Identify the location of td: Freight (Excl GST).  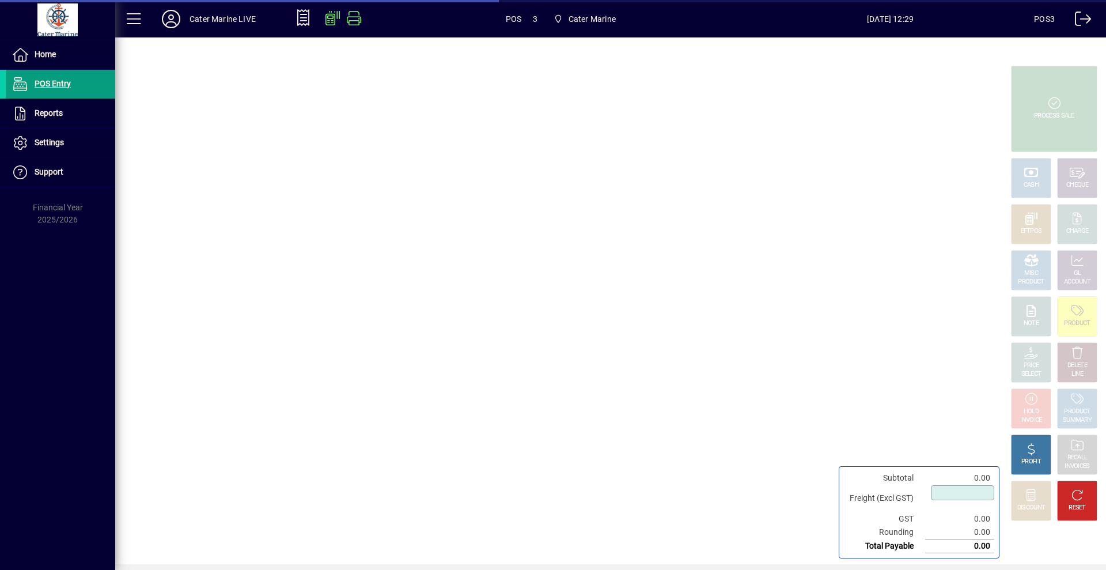
(884, 498).